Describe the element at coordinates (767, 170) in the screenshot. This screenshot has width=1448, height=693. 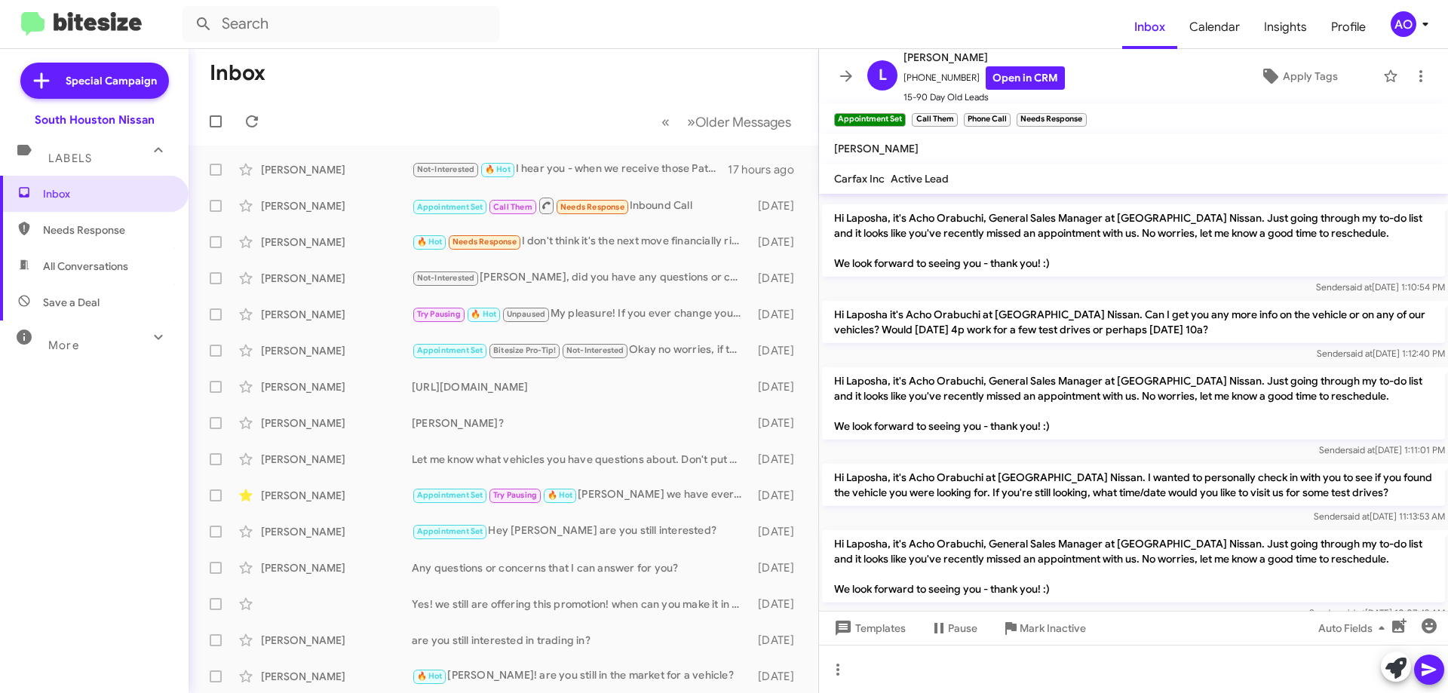
I see `div: 17 hours ago` at that location.